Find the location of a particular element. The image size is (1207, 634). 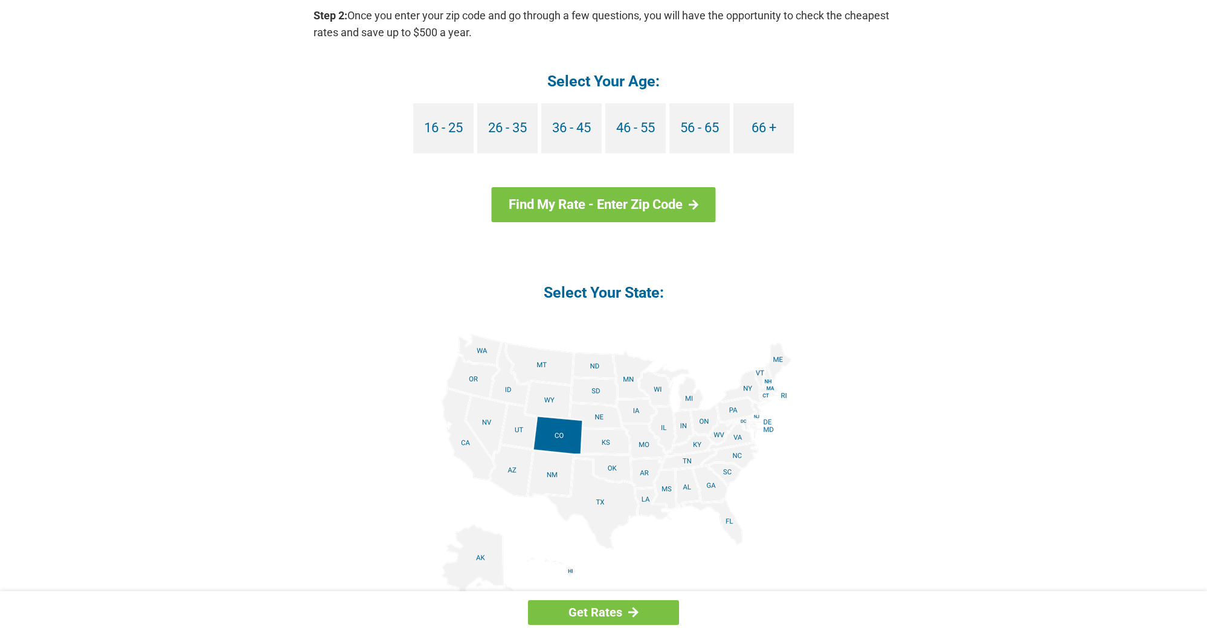

h4: Select Your Age: is located at coordinates (603, 81).